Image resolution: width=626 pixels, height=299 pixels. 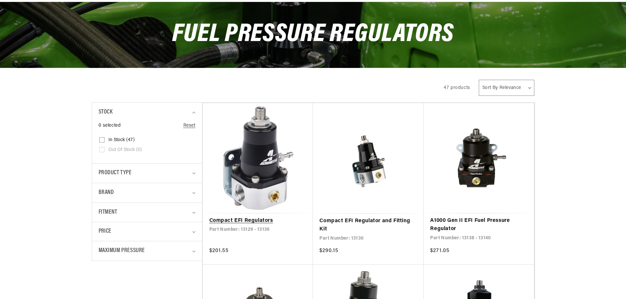 What do you see at coordinates (125, 150) in the screenshot?
I see `span: Out of stock (0)` at bounding box center [125, 150].